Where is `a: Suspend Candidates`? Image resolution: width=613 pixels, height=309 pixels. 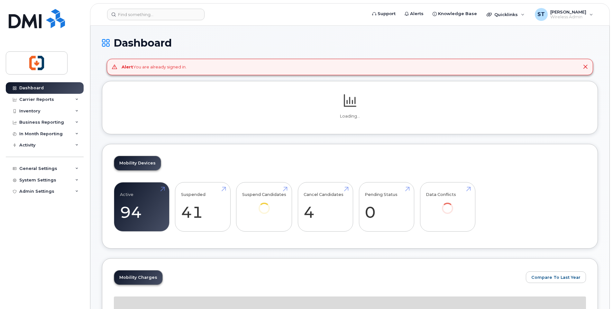 a: Suspend Candidates is located at coordinates (264, 204).